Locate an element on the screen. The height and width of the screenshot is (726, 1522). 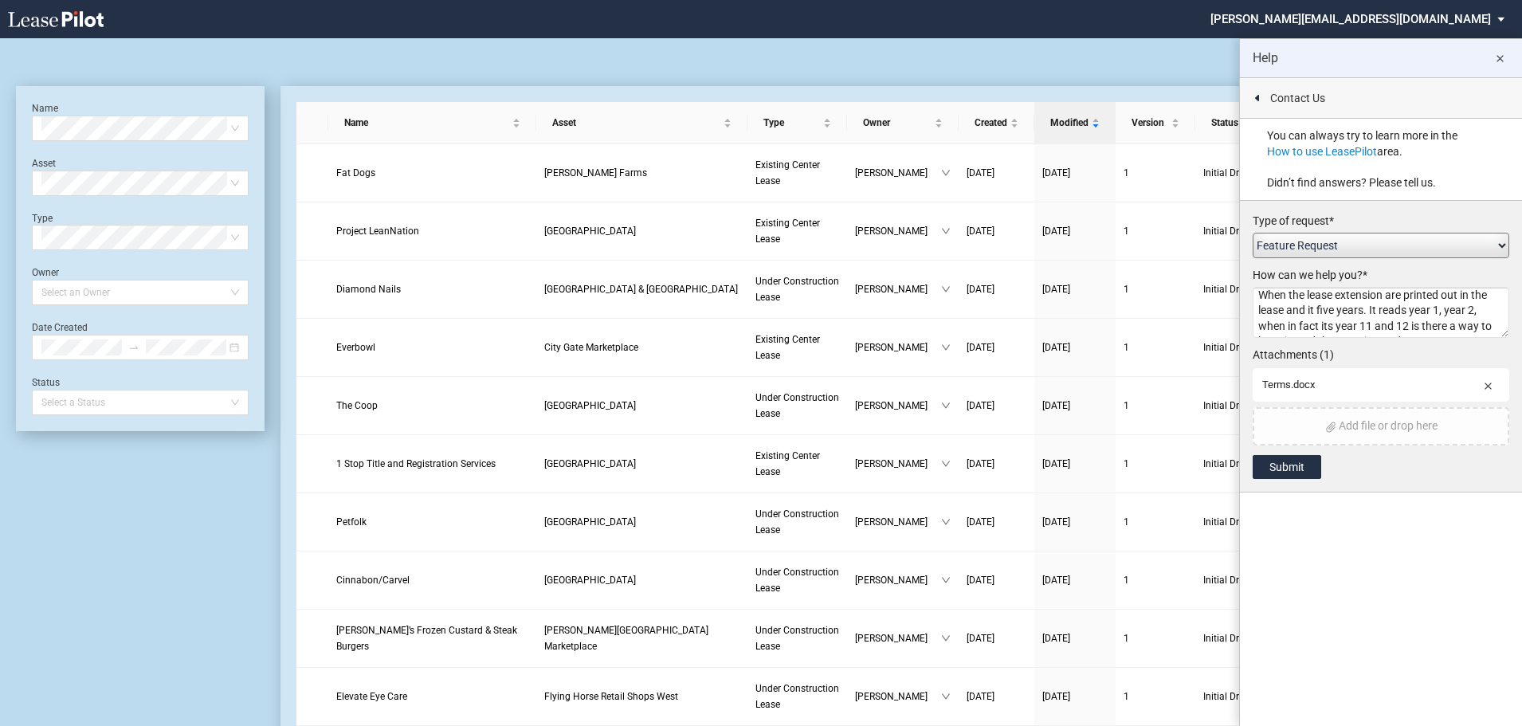
th: Asset is located at coordinates (641, 123).